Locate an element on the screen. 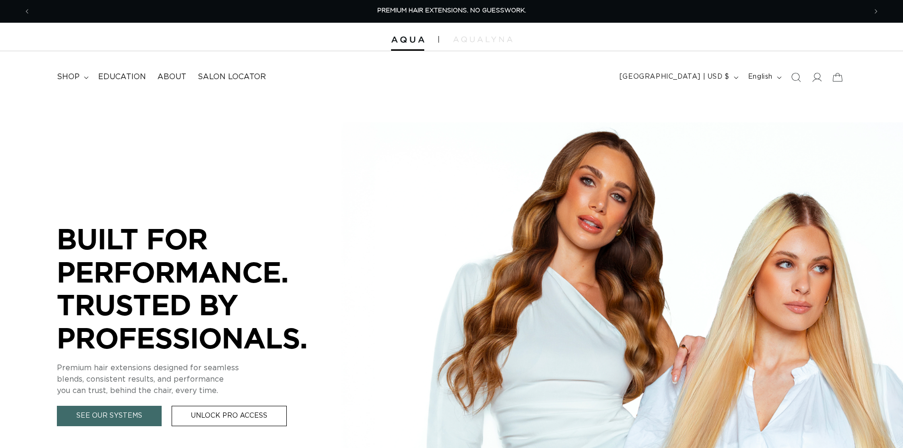 This screenshot has width=903, height=448. img: Aqua Hair Extensions is located at coordinates (408, 40).